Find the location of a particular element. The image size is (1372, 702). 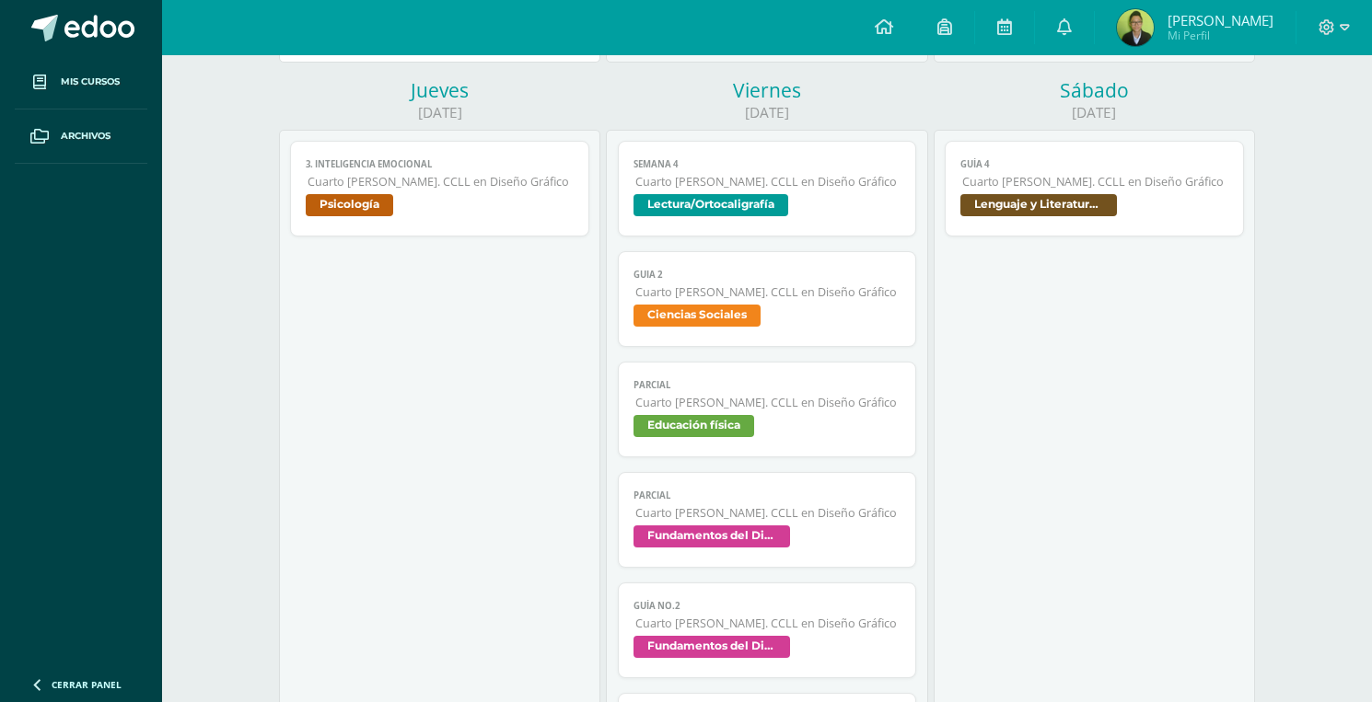

span: Guía 4 is located at coordinates (1094, 164).